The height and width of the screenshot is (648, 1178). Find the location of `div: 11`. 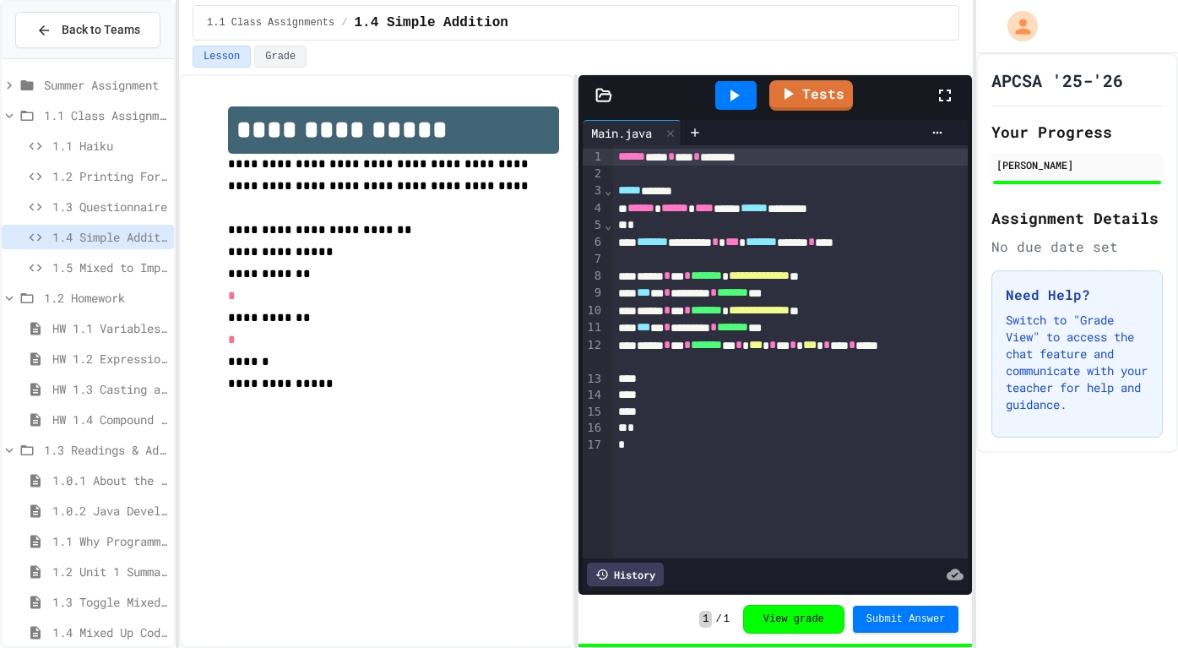

div: 11 is located at coordinates (593, 328).